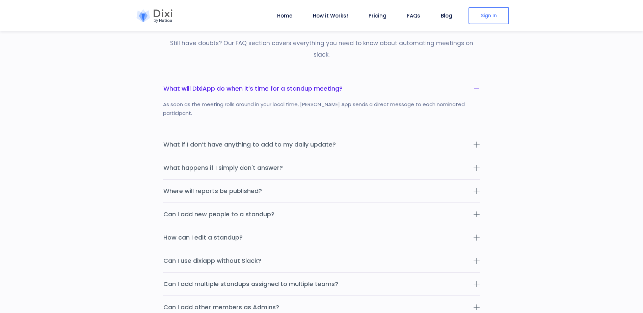 This screenshot has height=313, width=643. What do you see at coordinates (284, 16) in the screenshot?
I see `a: Home` at bounding box center [284, 16].